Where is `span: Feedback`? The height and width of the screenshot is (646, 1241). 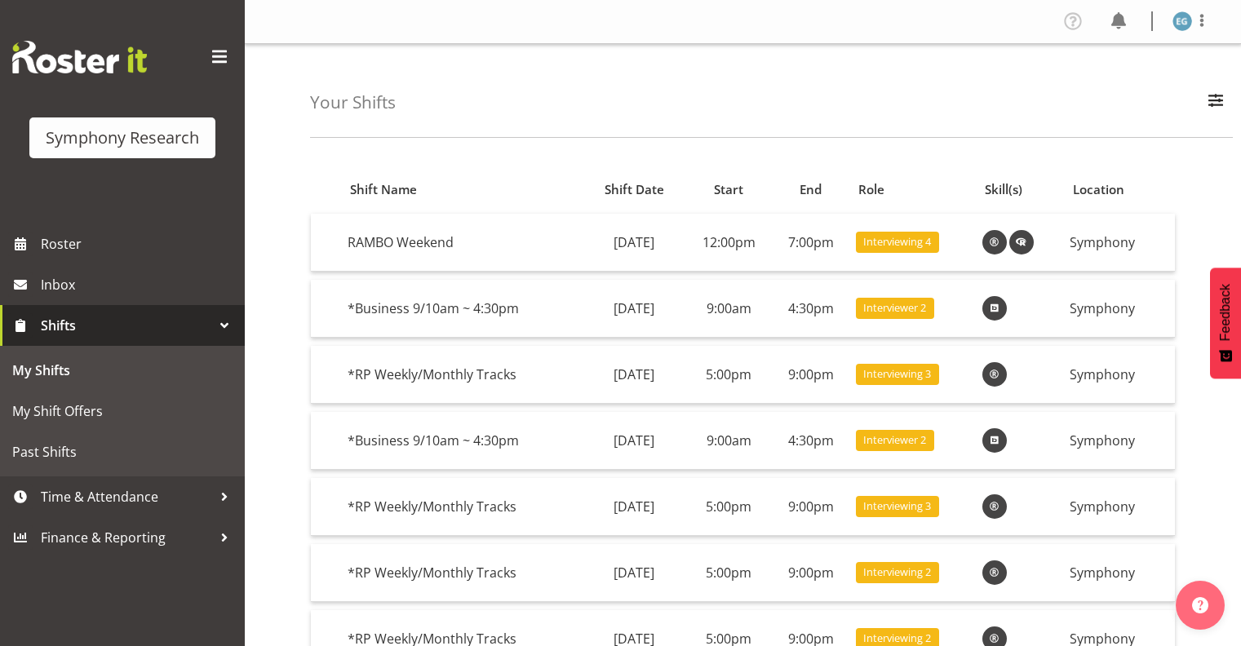
span: Feedback is located at coordinates (1225, 312).